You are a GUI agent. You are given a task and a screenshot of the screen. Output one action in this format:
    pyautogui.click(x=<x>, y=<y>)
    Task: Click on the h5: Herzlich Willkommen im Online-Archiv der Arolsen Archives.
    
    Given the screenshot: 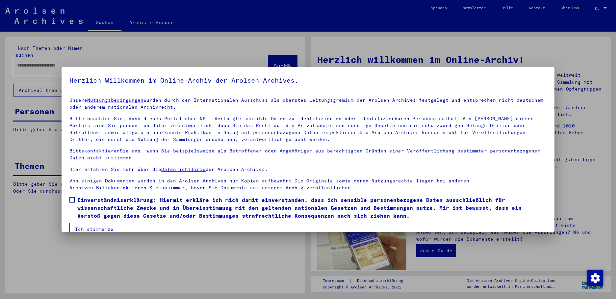 What is the action you would take?
    pyautogui.click(x=308, y=80)
    